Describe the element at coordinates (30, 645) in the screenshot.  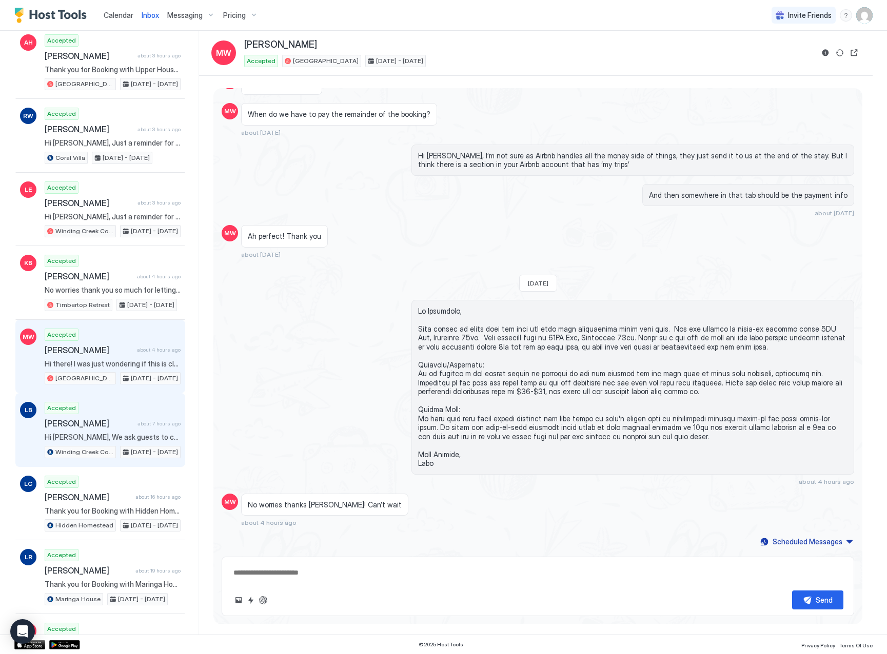
I see `div: App Store` at that location.